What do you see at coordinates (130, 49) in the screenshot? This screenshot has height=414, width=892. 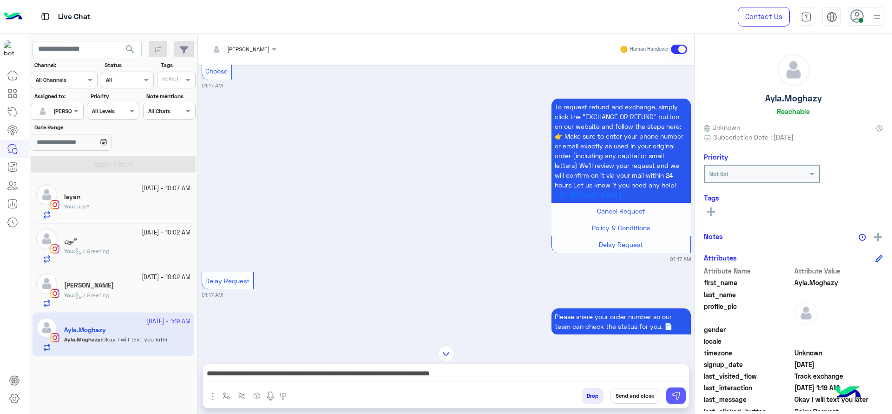 I see `span: search` at bounding box center [130, 49].